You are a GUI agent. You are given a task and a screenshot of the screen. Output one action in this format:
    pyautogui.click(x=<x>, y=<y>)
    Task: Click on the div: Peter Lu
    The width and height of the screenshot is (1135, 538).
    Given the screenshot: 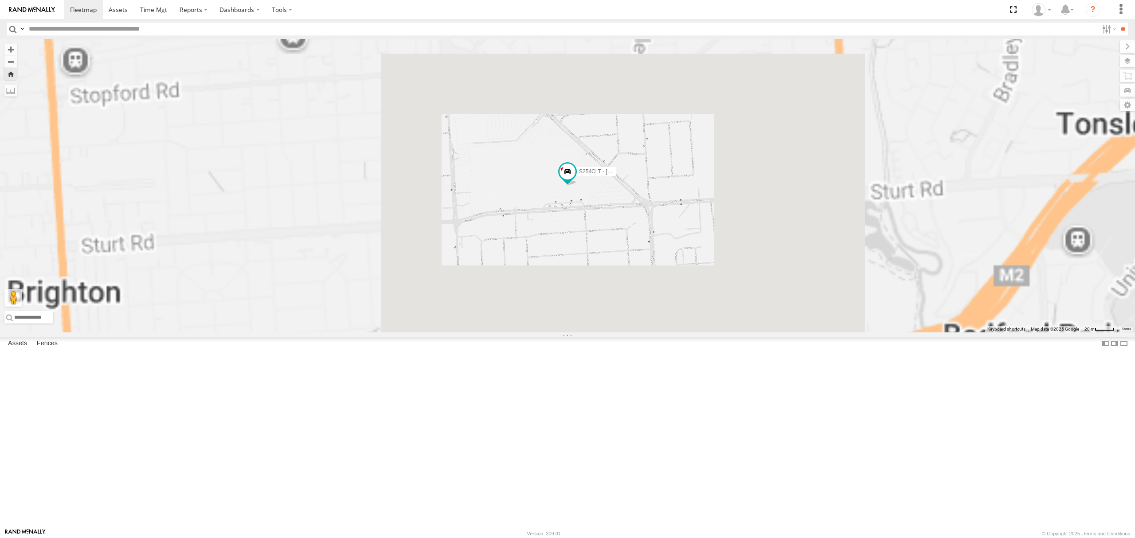 What is the action you would take?
    pyautogui.click(x=1042, y=10)
    